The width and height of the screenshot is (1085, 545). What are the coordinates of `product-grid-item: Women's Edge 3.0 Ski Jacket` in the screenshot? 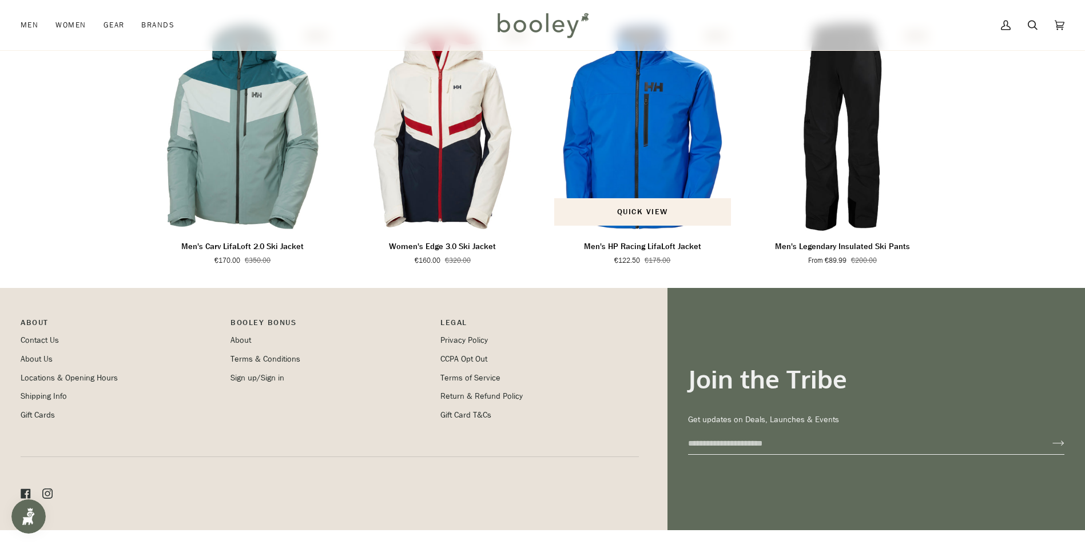 It's located at (443, 144).